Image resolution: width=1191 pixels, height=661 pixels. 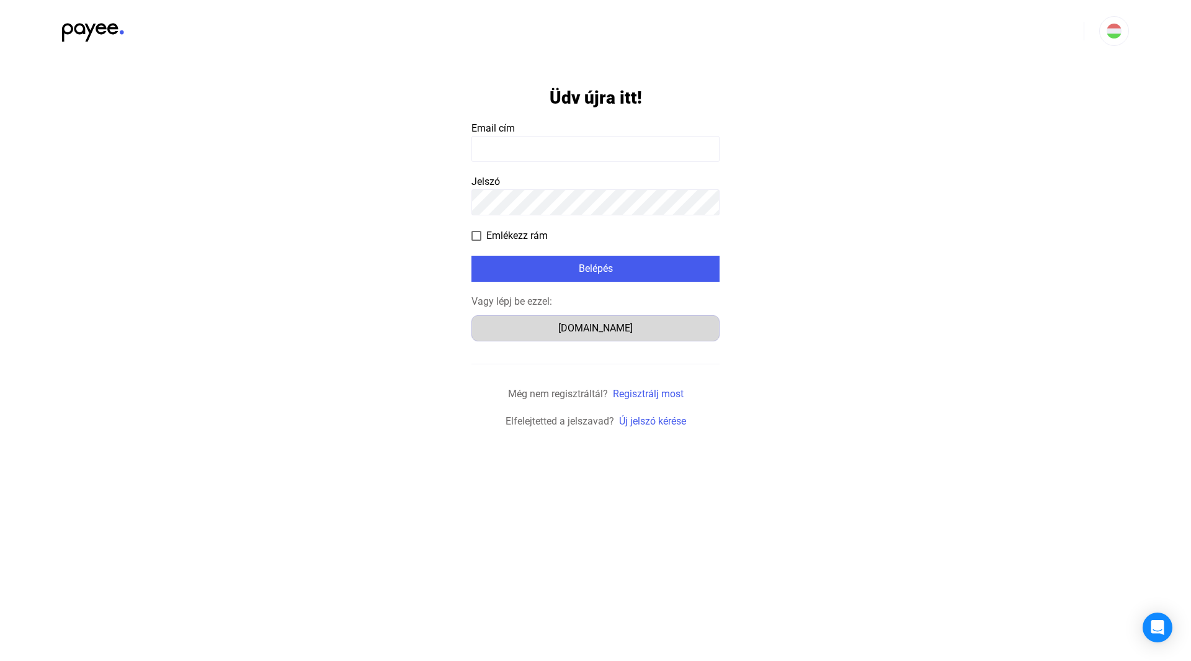 What do you see at coordinates (595, 269) in the screenshot?
I see `button: Belépés` at bounding box center [595, 269].